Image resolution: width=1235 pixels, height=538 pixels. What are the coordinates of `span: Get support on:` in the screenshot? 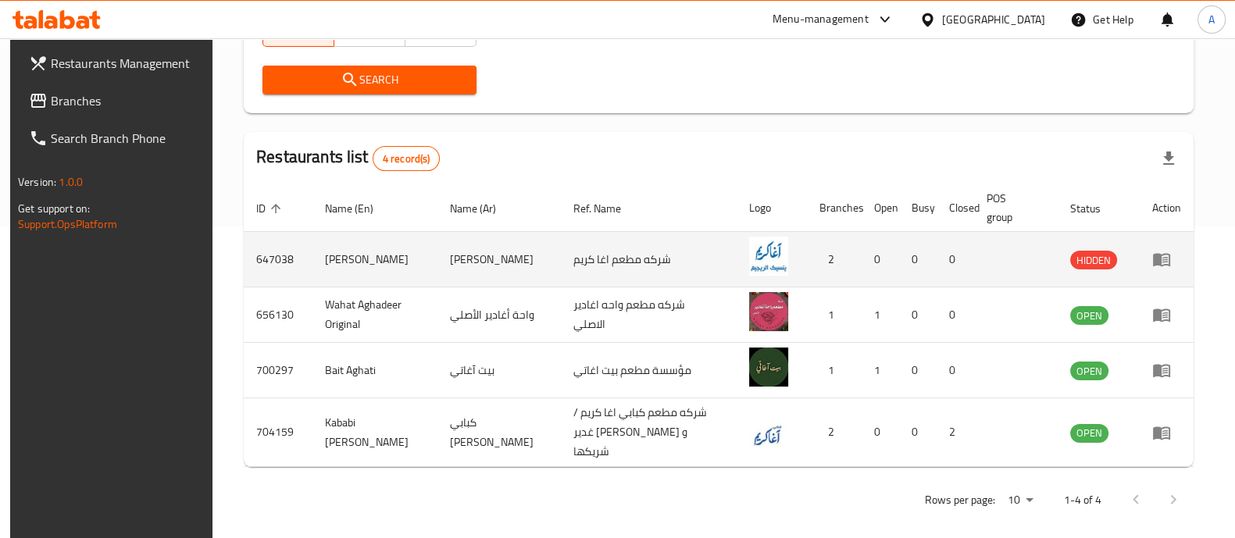 It's located at (54, 209).